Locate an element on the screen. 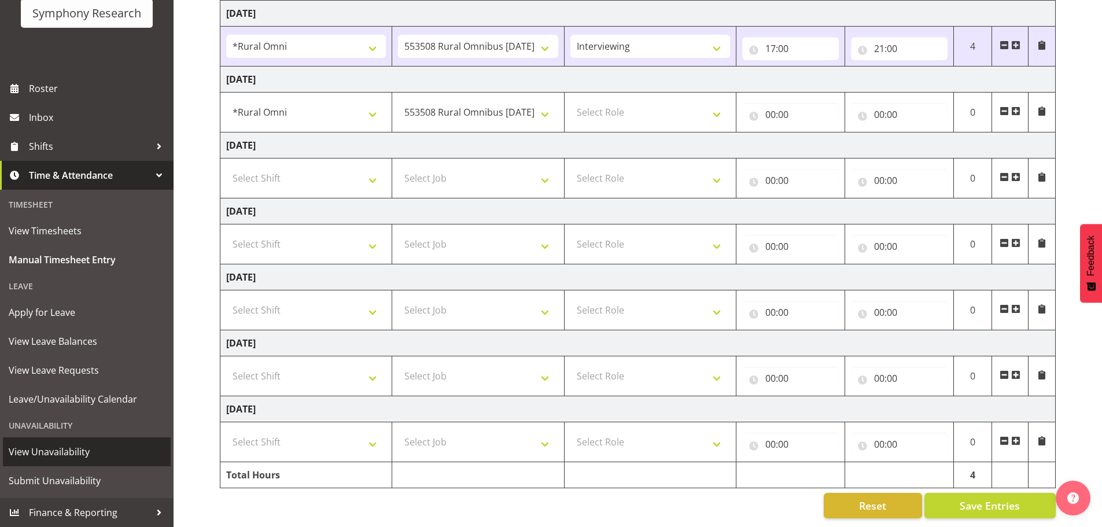  span: Apply for Leave is located at coordinates (87, 312).